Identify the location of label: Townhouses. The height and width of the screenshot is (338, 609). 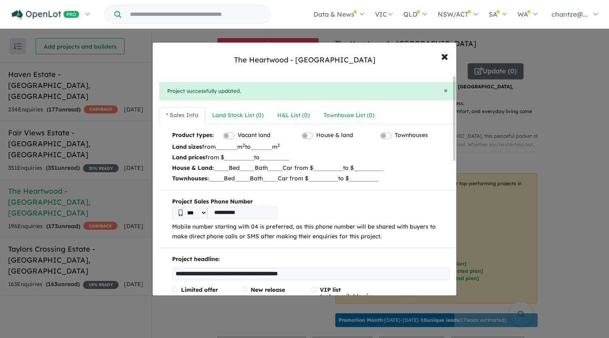
(411, 135).